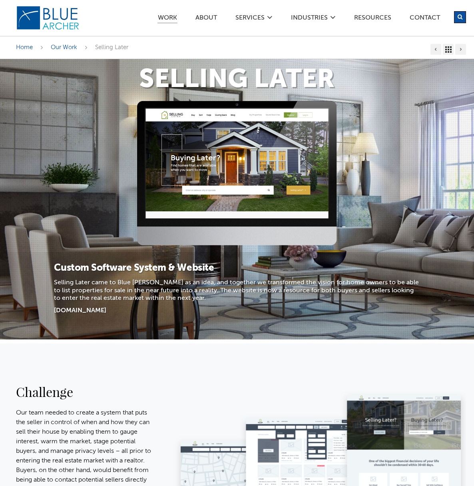 Image resolution: width=474 pixels, height=486 pixels. What do you see at coordinates (250, 19) in the screenshot?
I see `a: SERVICES` at bounding box center [250, 19].